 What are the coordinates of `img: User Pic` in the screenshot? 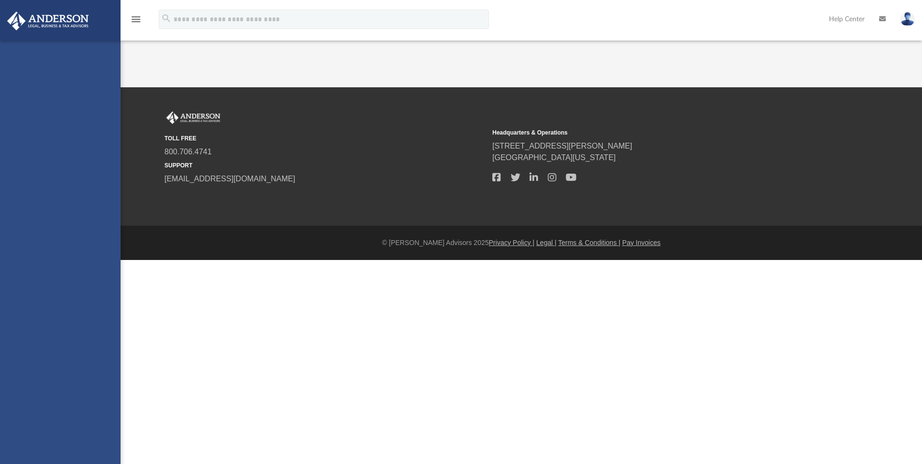 It's located at (908, 19).